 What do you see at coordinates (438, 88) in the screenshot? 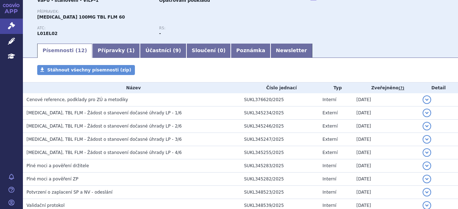
I see `th: Detail` at bounding box center [438, 88].